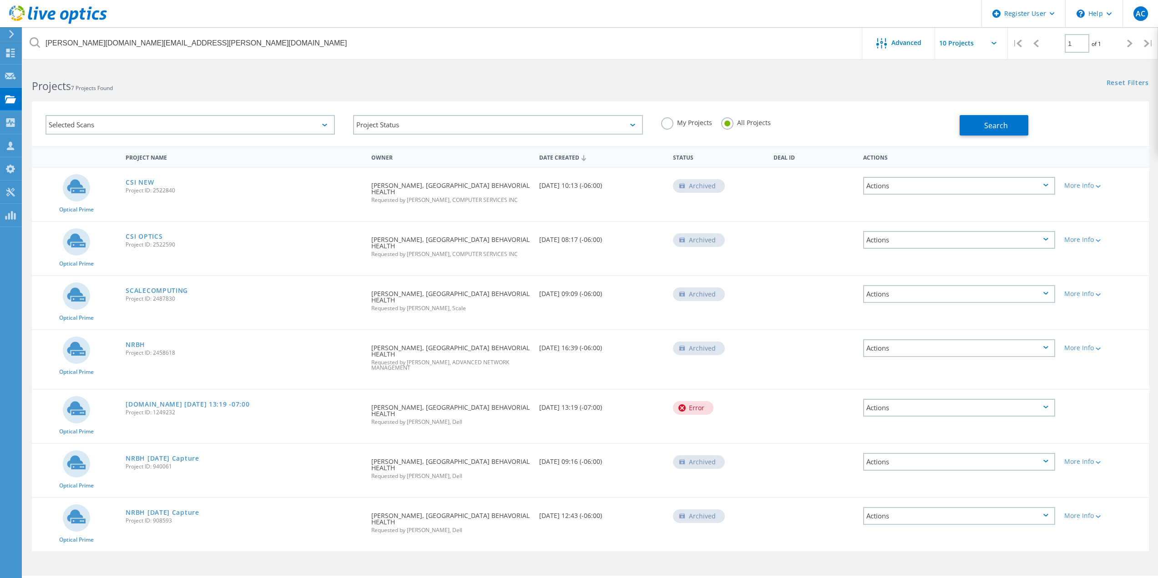 This screenshot has height=578, width=1158. I want to click on div: Owner, so click(450, 157).